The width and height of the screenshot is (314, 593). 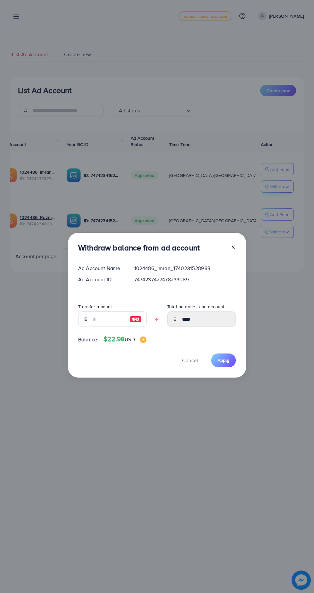 I want to click on div: Ad Account Name, so click(x=101, y=268).